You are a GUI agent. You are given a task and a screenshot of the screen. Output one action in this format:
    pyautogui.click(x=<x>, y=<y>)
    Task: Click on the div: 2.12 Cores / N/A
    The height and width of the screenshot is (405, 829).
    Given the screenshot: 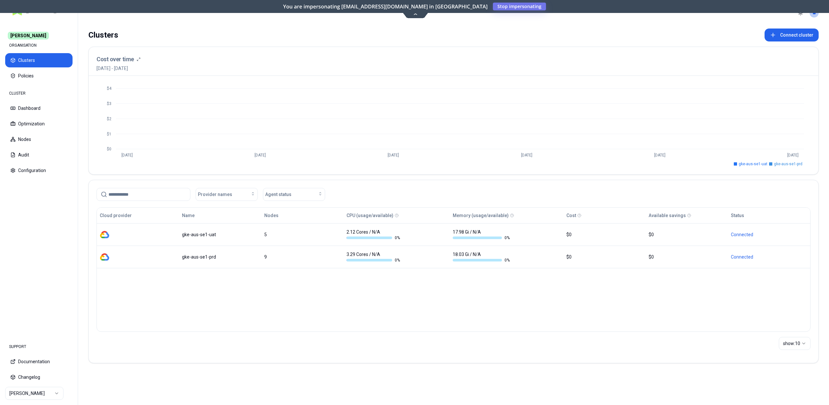 What is the action you would take?
    pyautogui.click(x=375, y=234)
    